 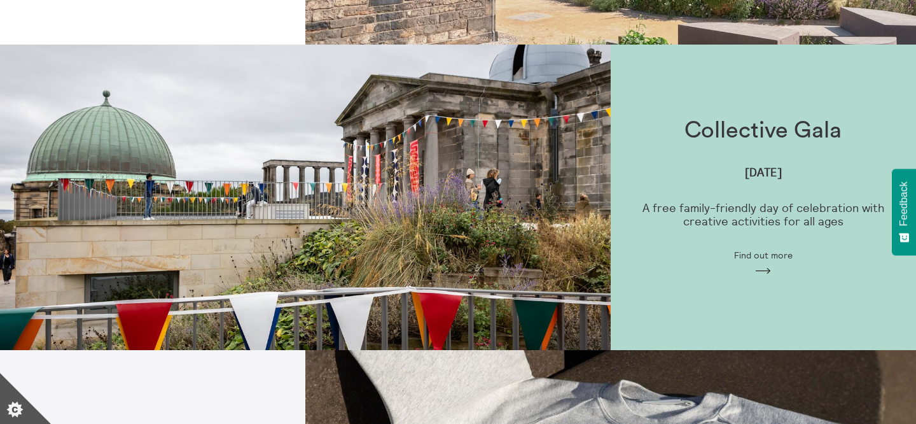 What do you see at coordinates (763, 130) in the screenshot?
I see `h1: Collective Gala` at bounding box center [763, 130].